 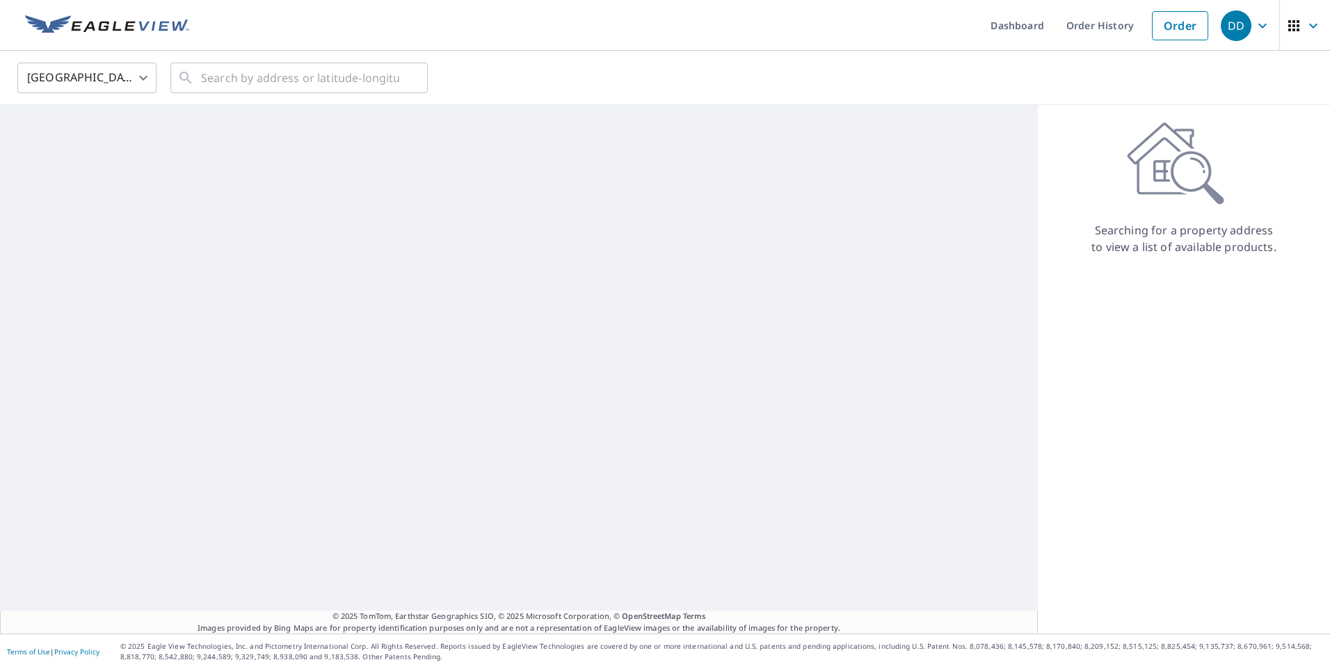 I want to click on p: © 2025 Eagle View Technologies, Inc. and Pictometry International Corp. All Rights Reserved. Repo..., so click(x=721, y=652).